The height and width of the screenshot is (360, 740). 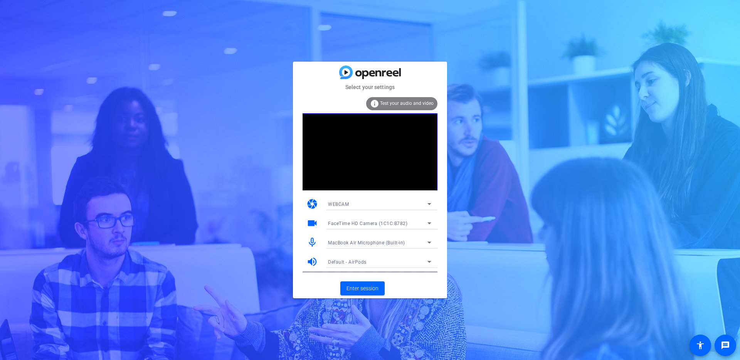 What do you see at coordinates (338, 204) in the screenshot?
I see `span: WEBCAM` at bounding box center [338, 204].